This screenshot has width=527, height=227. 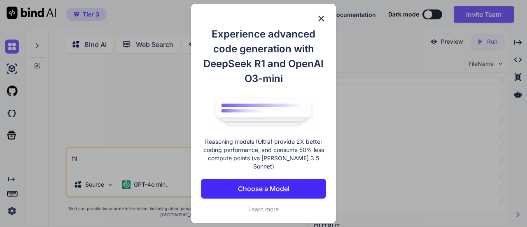 What do you see at coordinates (263, 154) in the screenshot?
I see `p: Reasoning models (Ultra) provide 2X better coding performance, and consume 50% less compute point...` at bounding box center [263, 154].